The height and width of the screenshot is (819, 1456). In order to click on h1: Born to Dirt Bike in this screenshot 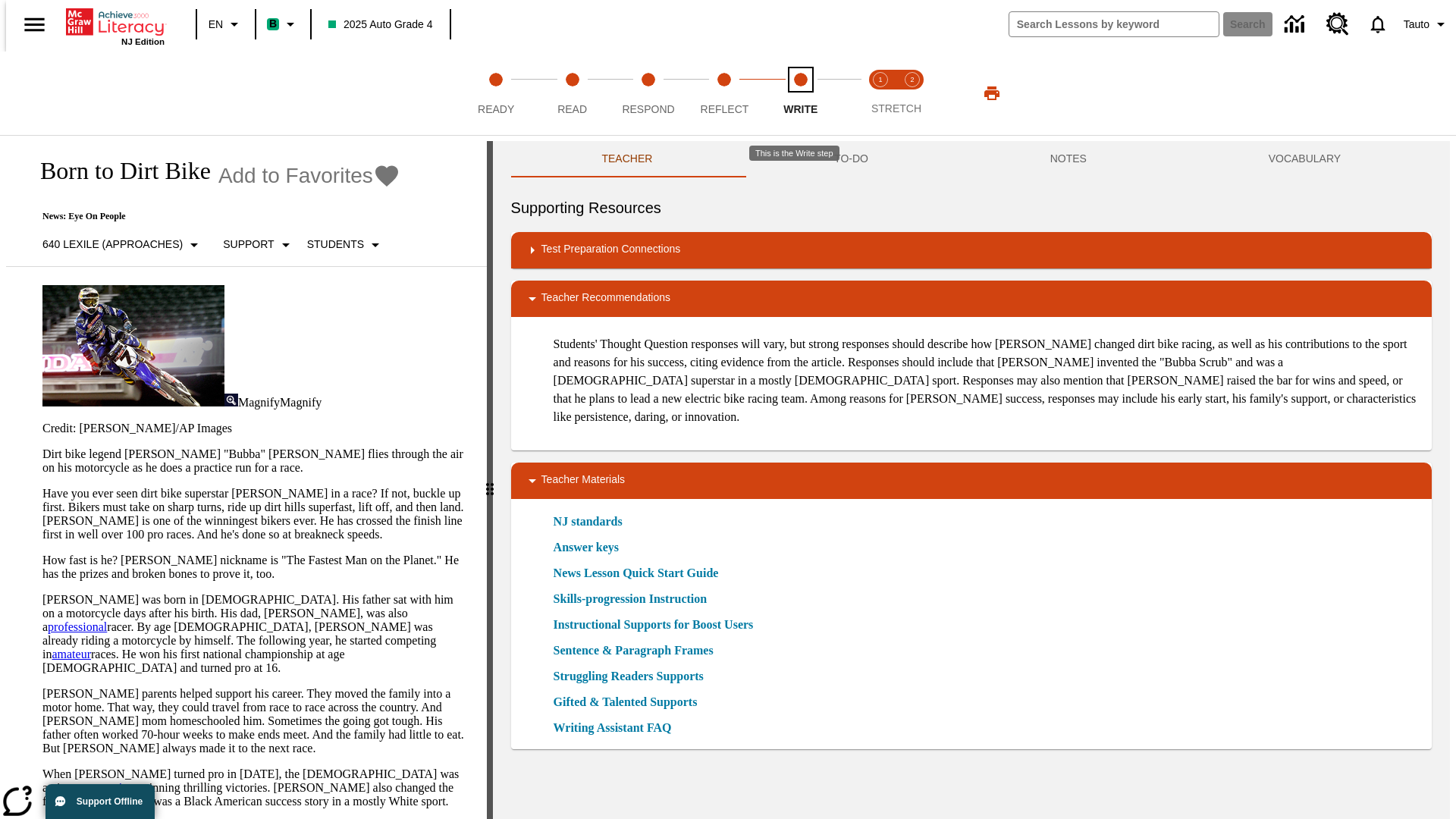, I will do `click(118, 171)`.